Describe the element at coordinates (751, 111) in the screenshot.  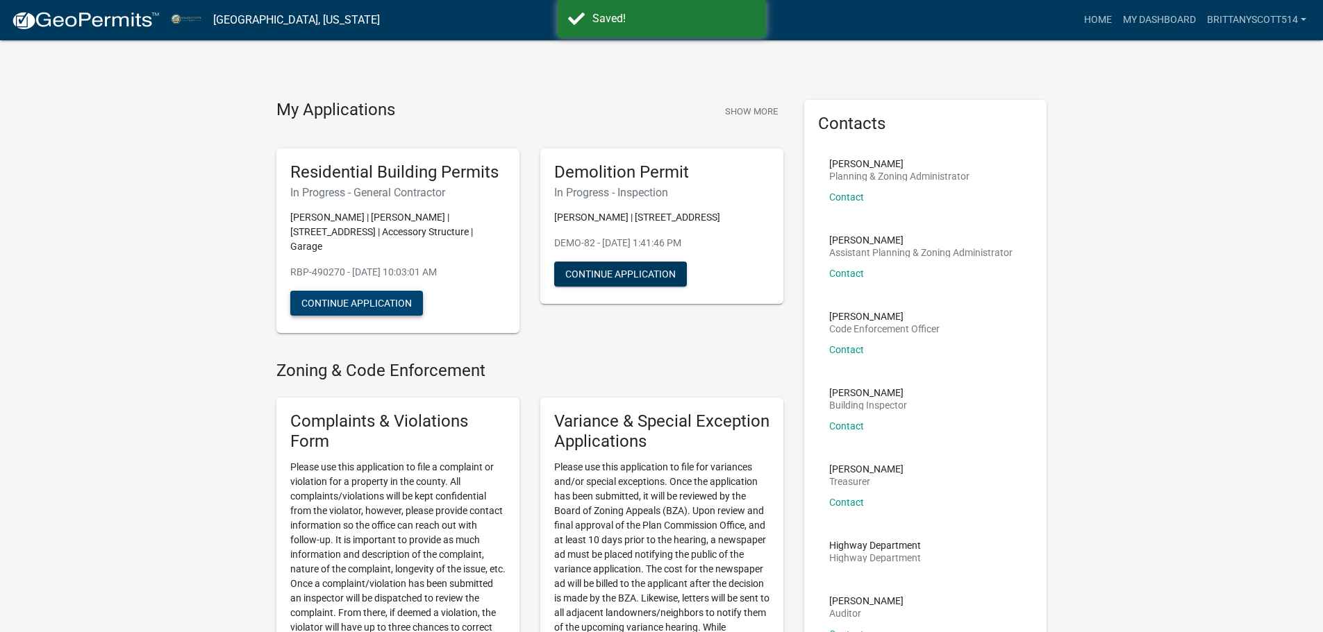
I see `button: Show More` at that location.